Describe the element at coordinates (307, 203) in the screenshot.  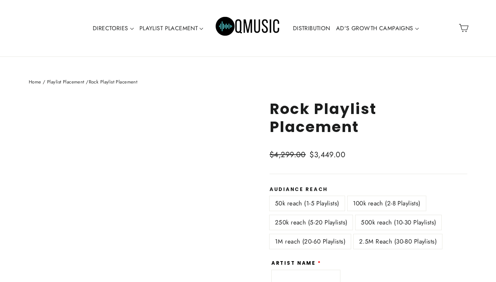
I see `label: 50k reach (1-5 Playlists)` at that location.